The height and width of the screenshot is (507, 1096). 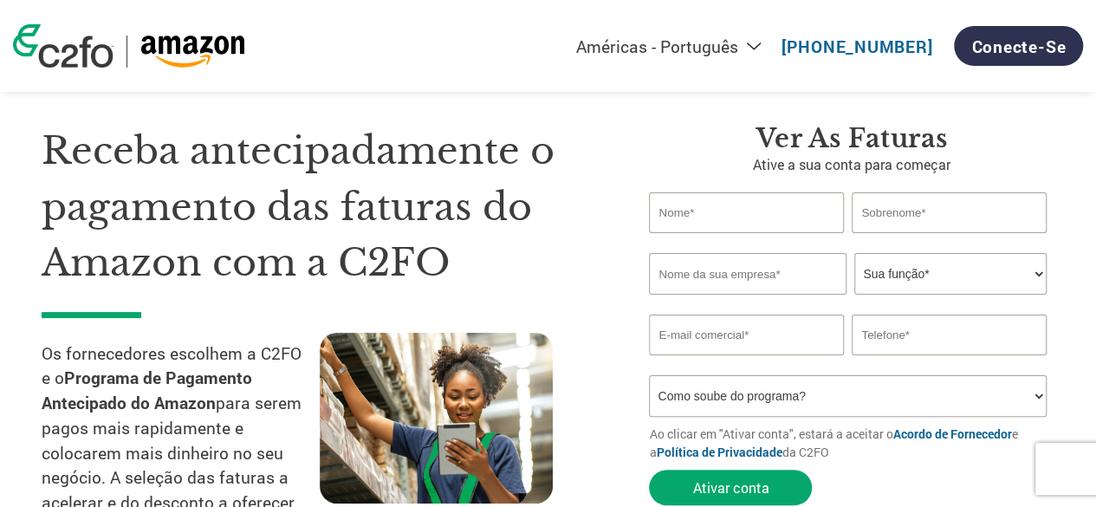 I want to click on input: Nome*, so click(x=746, y=212).